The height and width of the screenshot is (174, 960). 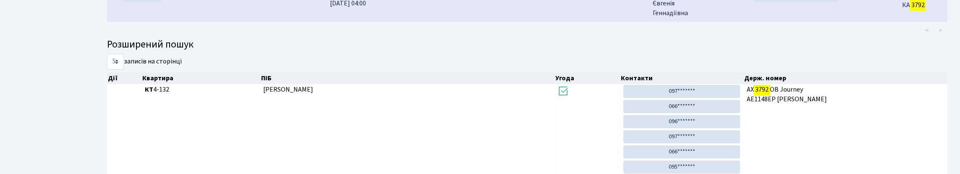 What do you see at coordinates (115, 62) in the screenshot?
I see `select: записів на сторінці` at bounding box center [115, 62].